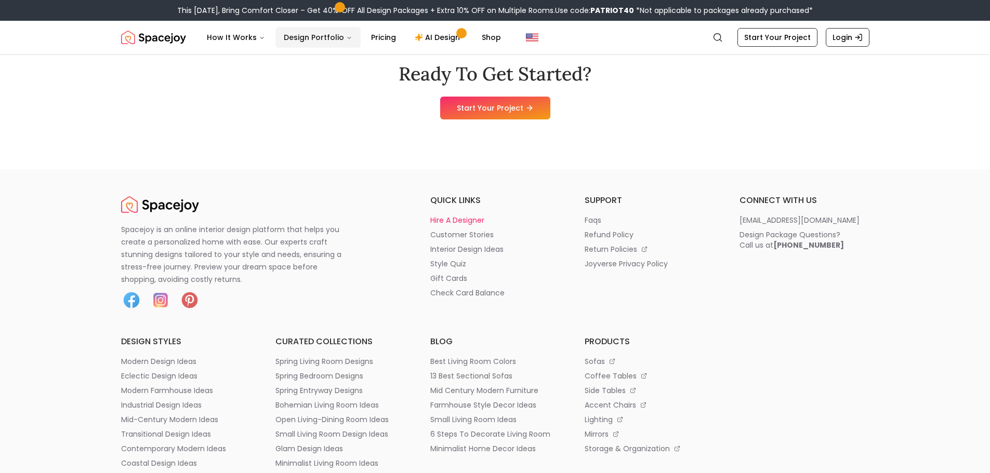 The image size is (990, 473). What do you see at coordinates (340, 463) in the screenshot?
I see `a: minimalist living room ideas` at bounding box center [340, 463].